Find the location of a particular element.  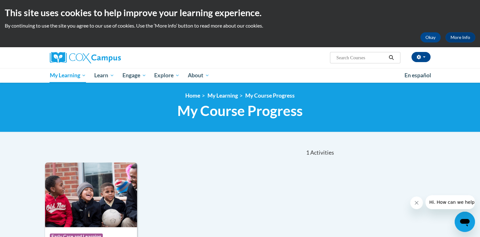

a: Learn is located at coordinates (104, 76).